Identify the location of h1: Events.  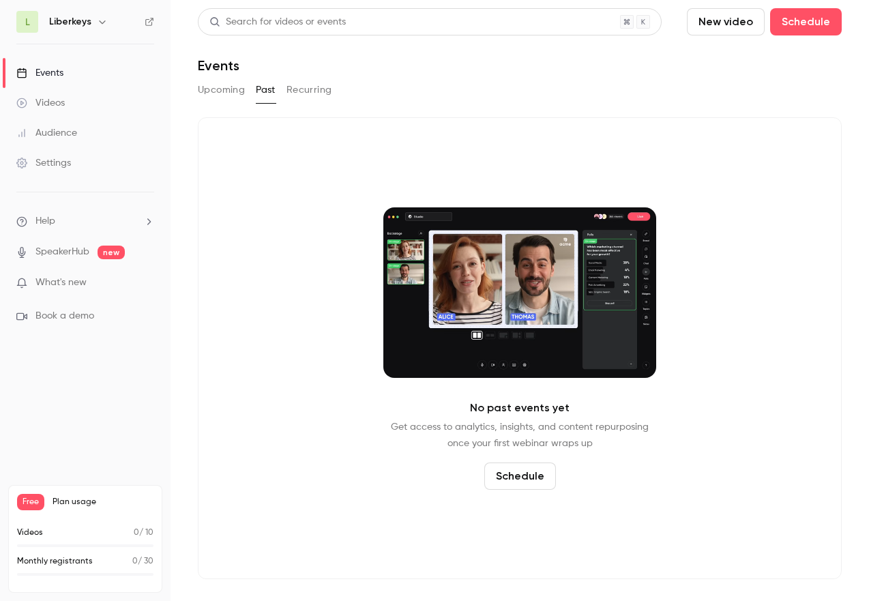
(218, 66).